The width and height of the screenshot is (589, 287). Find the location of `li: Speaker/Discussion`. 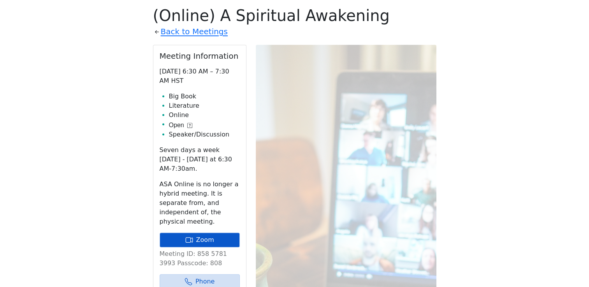

li: Speaker/Discussion is located at coordinates (204, 135).